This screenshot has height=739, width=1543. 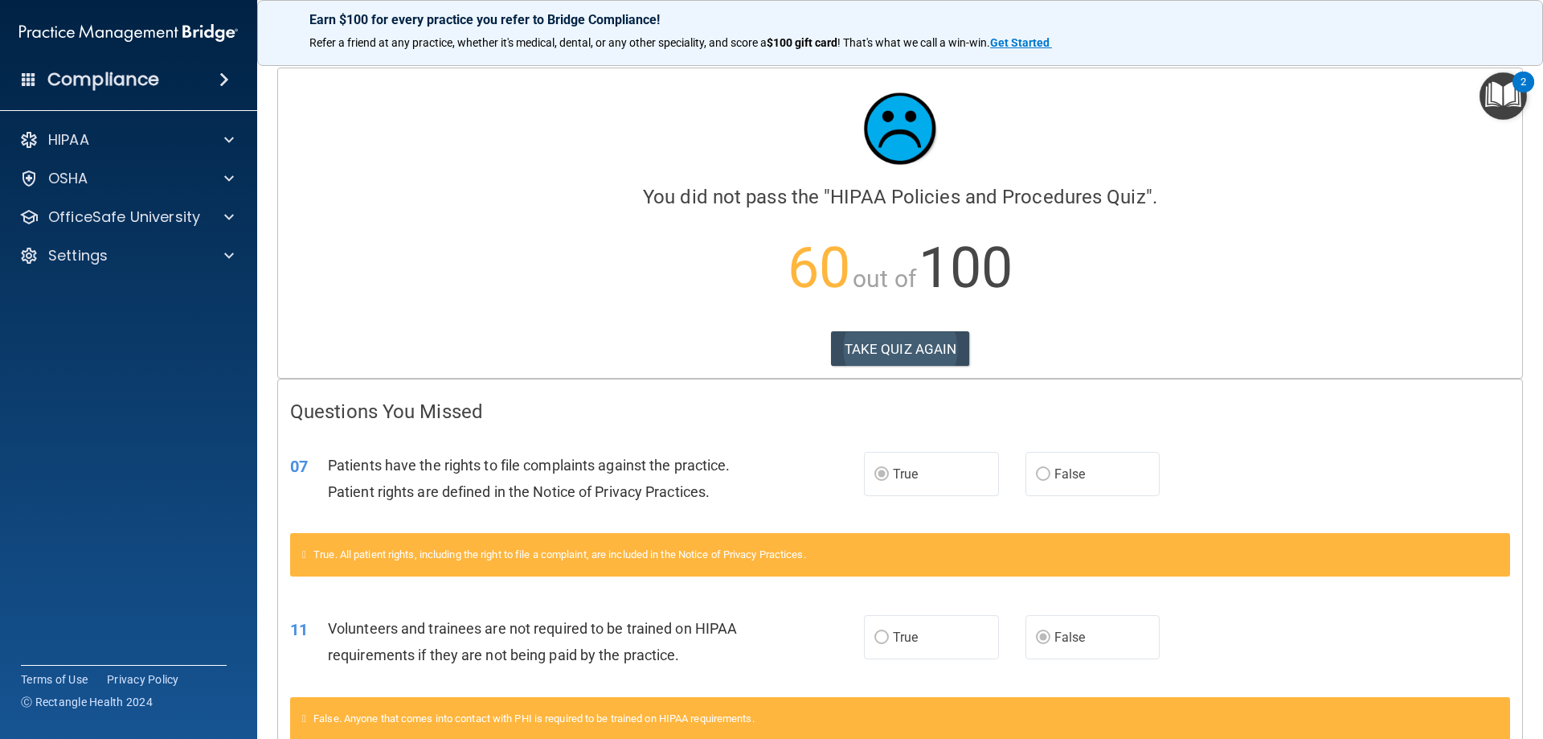 What do you see at coordinates (802, 43) in the screenshot?
I see `strong: $100 gift card` at bounding box center [802, 43].